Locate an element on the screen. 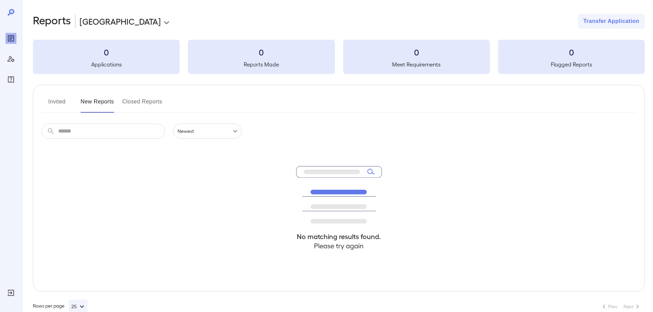 This screenshot has height=312, width=653. div: Newest is located at coordinates (207, 131).